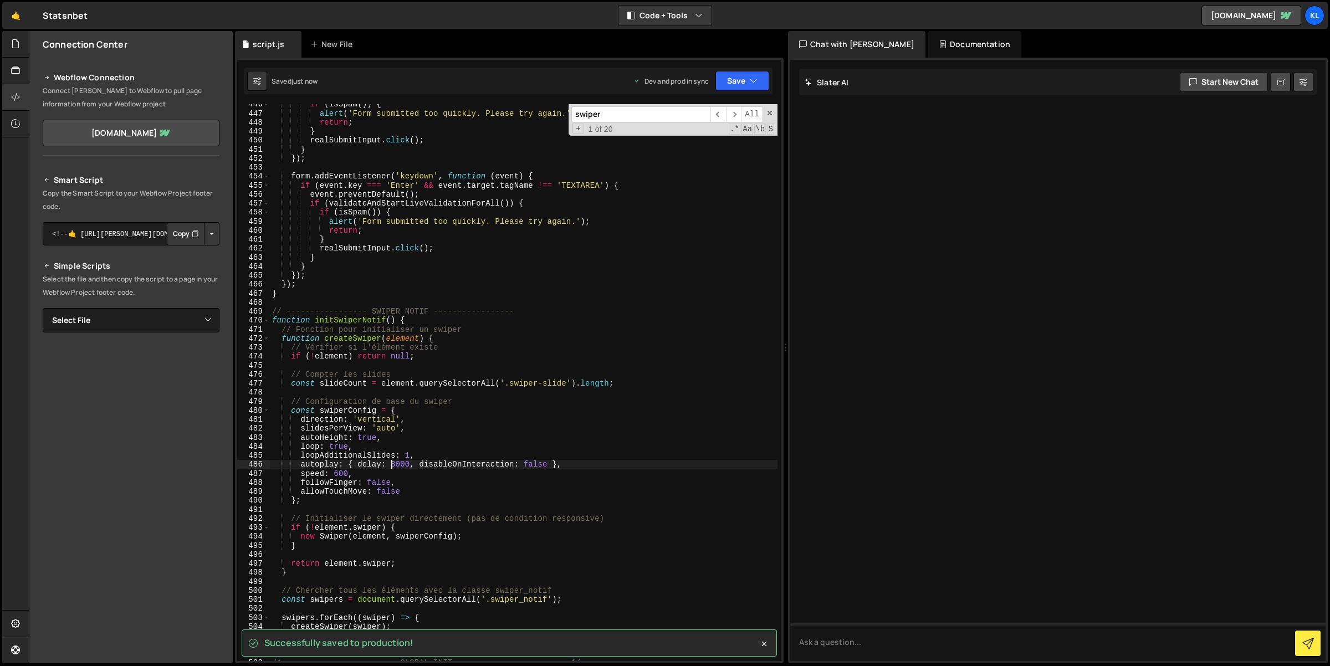 The image size is (1330, 666). Describe the element at coordinates (253, 627) in the screenshot. I see `div: 504` at that location.